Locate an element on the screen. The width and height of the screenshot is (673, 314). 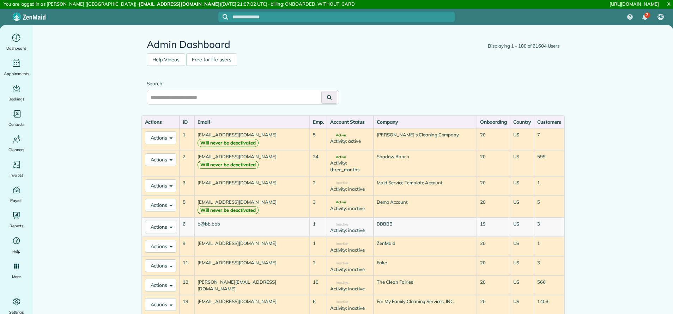
a: Reports is located at coordinates (16, 220).